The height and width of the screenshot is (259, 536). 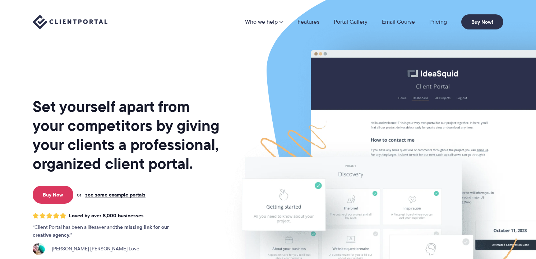 What do you see at coordinates (79, 195) in the screenshot?
I see `span: or` at bounding box center [79, 195].